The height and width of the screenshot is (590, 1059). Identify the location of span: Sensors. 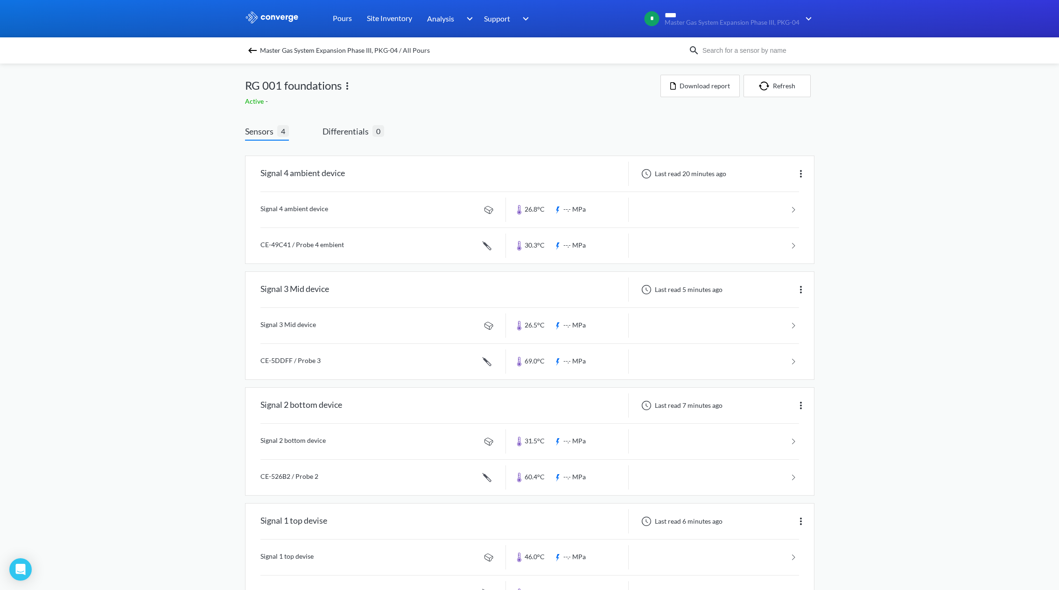
(261, 131).